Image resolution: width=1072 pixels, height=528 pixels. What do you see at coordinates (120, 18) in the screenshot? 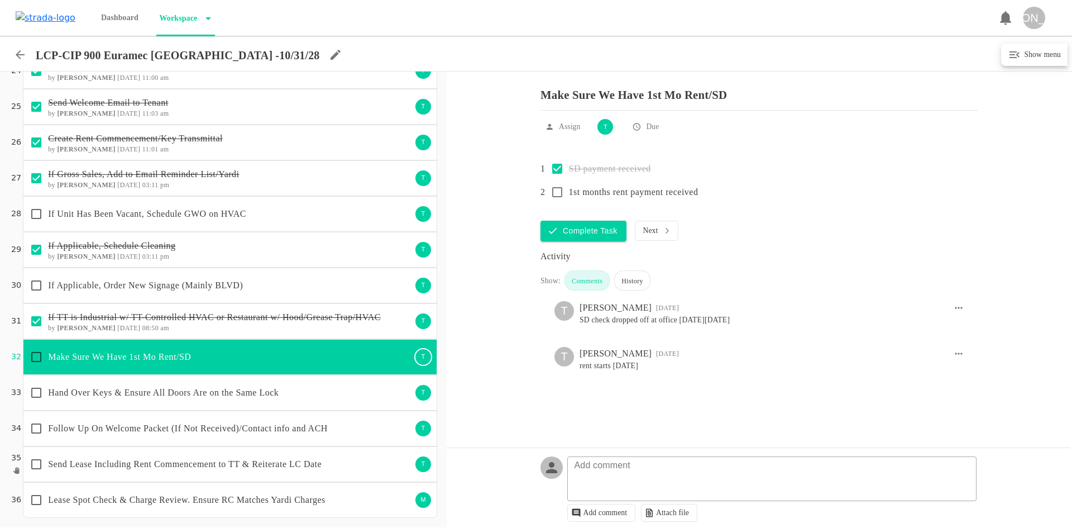
I see `p: Dashboard` at bounding box center [120, 18].